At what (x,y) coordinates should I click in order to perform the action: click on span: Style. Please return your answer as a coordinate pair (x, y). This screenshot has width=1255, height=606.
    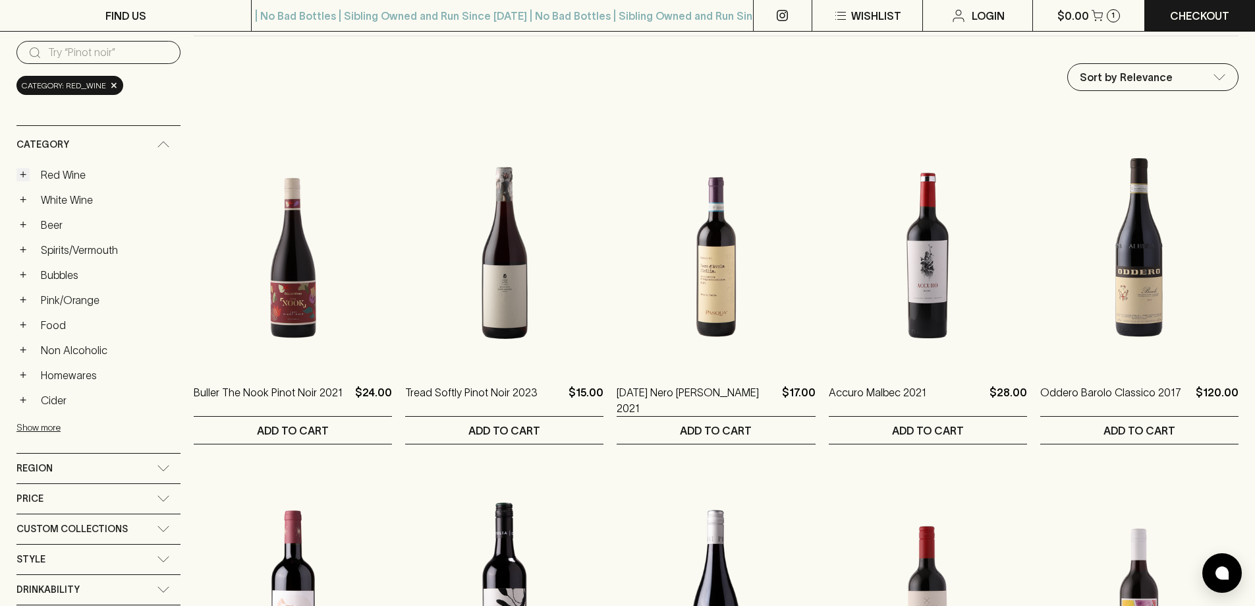
    Looking at the image, I should click on (31, 559).